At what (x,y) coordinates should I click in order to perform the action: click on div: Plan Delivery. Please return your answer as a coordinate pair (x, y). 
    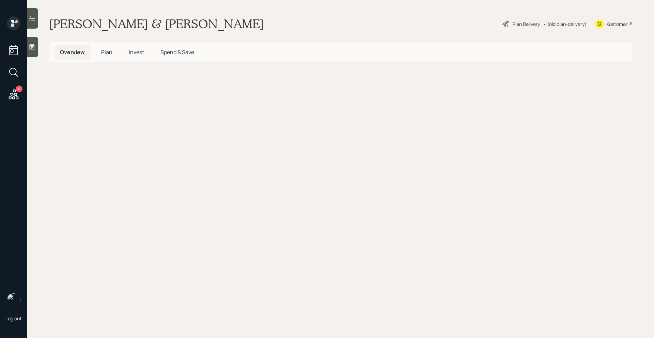
    Looking at the image, I should click on (526, 24).